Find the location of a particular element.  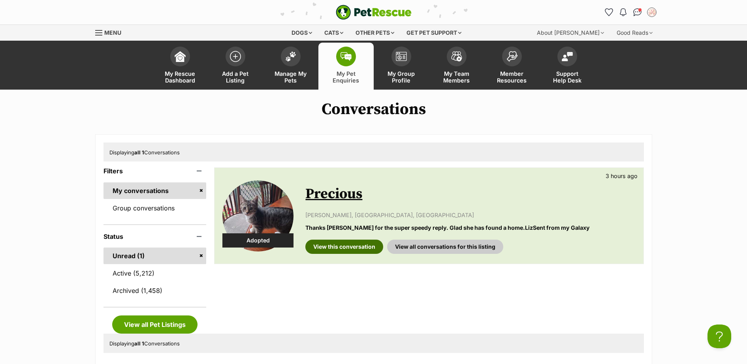

span: Support Help Desk is located at coordinates (567, 77).